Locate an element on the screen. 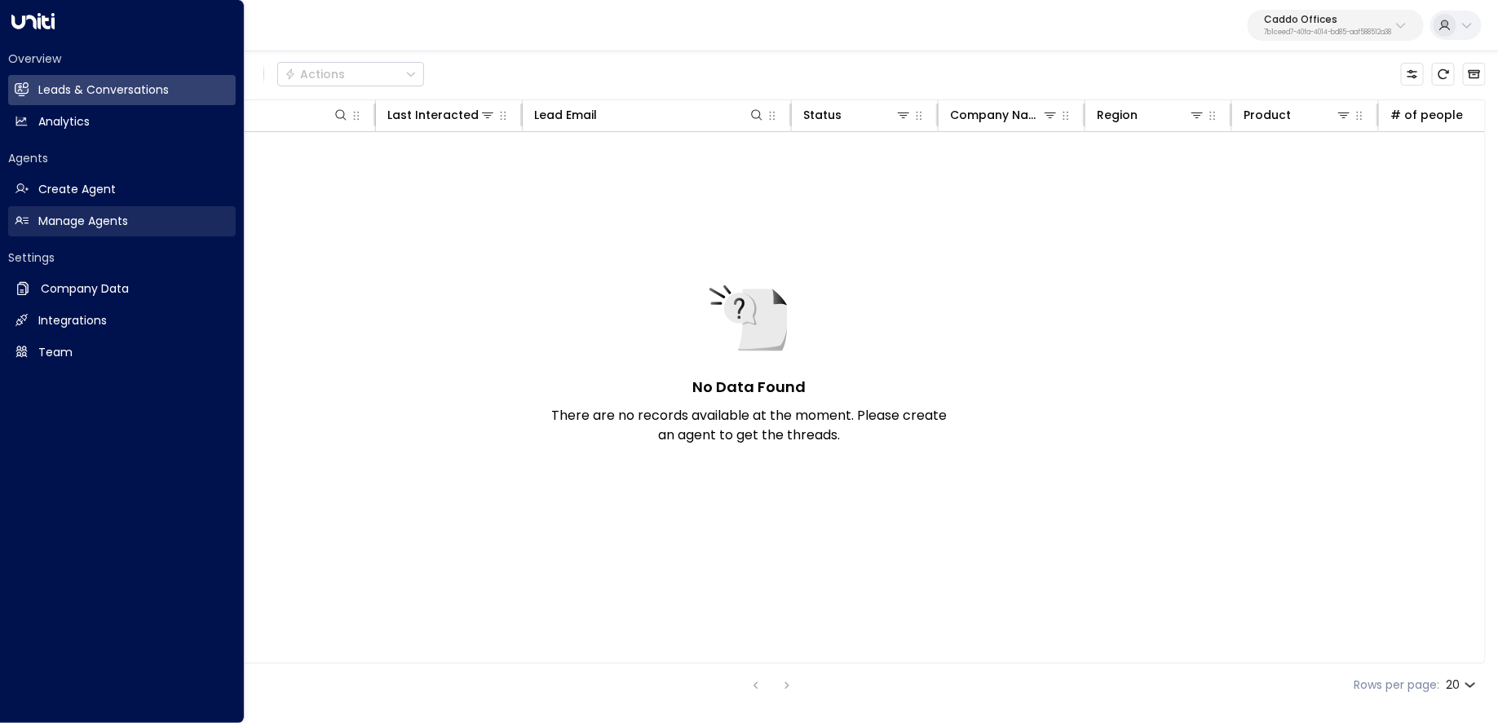 The image size is (1498, 723). a: Manage Agents is located at coordinates (122, 221).